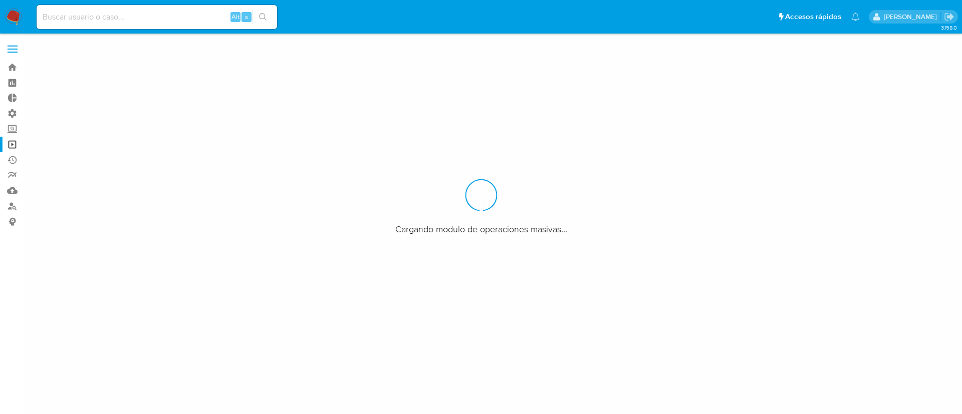 The image size is (962, 414). I want to click on span: Accesos rápidos, so click(813, 17).